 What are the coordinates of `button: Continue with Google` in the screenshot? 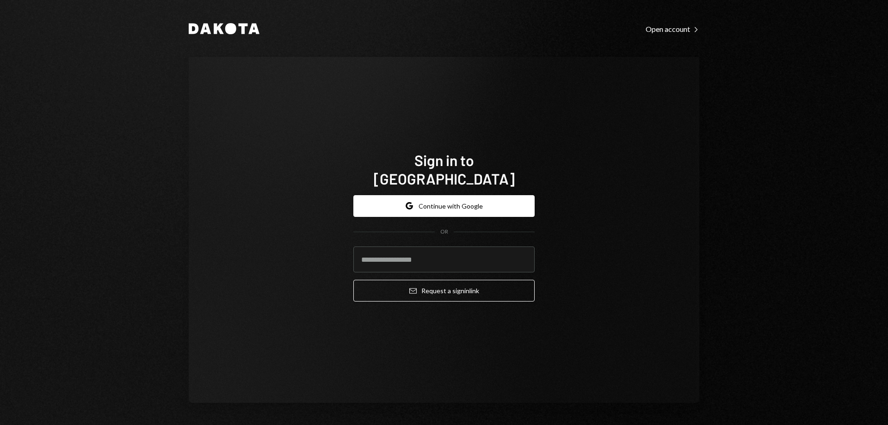 It's located at (444, 206).